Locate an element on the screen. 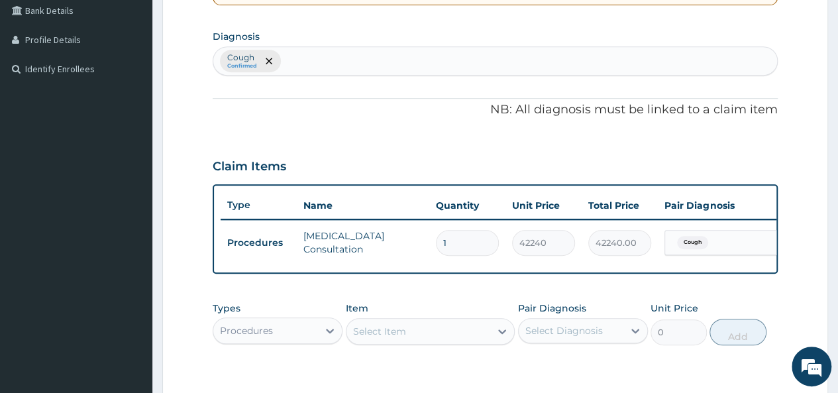 The height and width of the screenshot is (393, 838). th: Name is located at coordinates (363, 205).